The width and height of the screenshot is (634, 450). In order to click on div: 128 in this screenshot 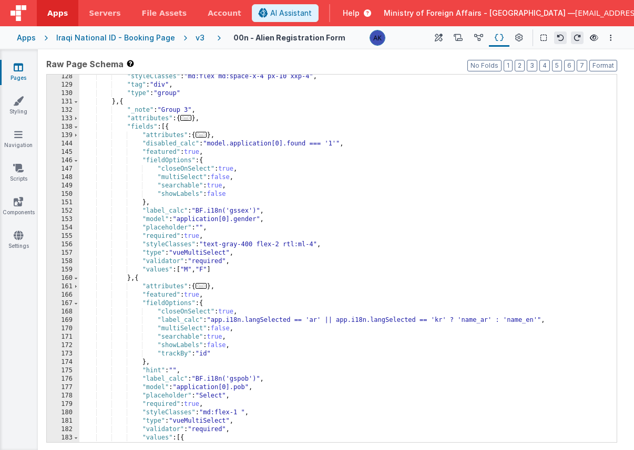, I will do `click(63, 77)`.